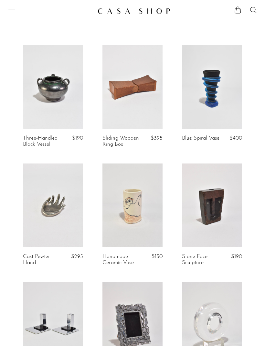 Image resolution: width=265 pixels, height=346 pixels. What do you see at coordinates (156, 138) in the screenshot?
I see `span: $395` at bounding box center [156, 138].